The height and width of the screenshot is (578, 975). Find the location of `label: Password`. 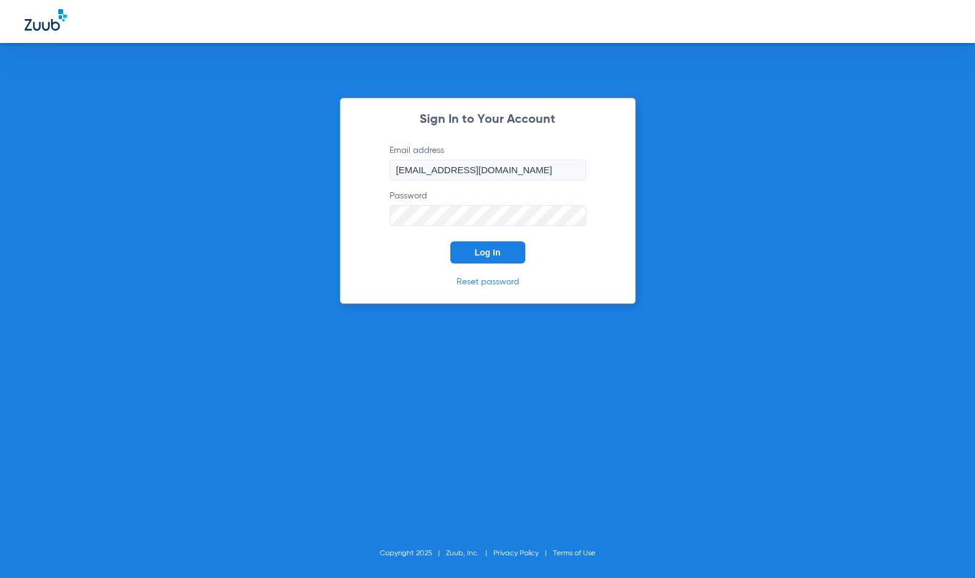

label: Password is located at coordinates (488, 208).